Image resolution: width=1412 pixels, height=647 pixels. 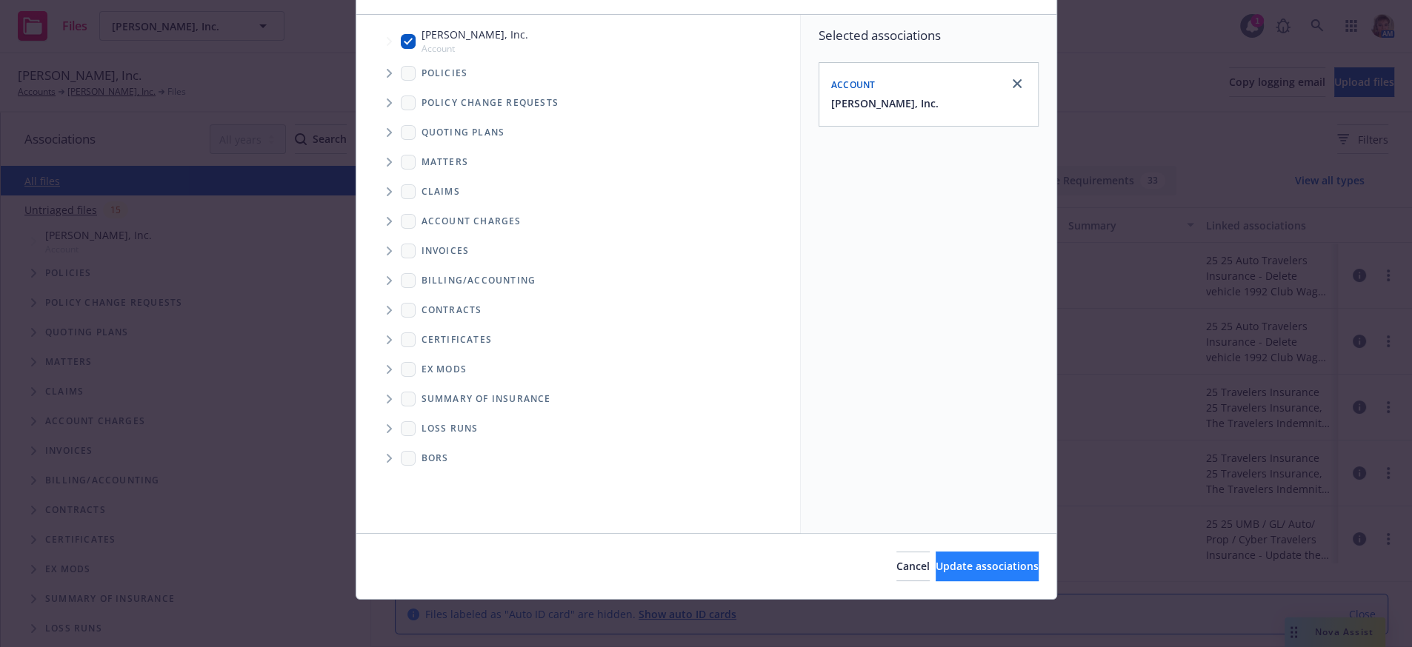 What do you see at coordinates (452, 310) in the screenshot?
I see `span: Contracts` at bounding box center [452, 310].